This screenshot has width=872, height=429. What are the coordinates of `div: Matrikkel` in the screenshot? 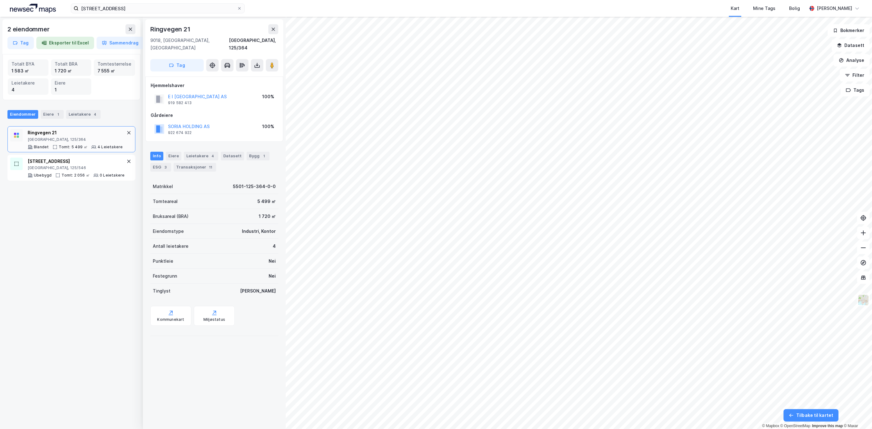 It's located at (163, 186).